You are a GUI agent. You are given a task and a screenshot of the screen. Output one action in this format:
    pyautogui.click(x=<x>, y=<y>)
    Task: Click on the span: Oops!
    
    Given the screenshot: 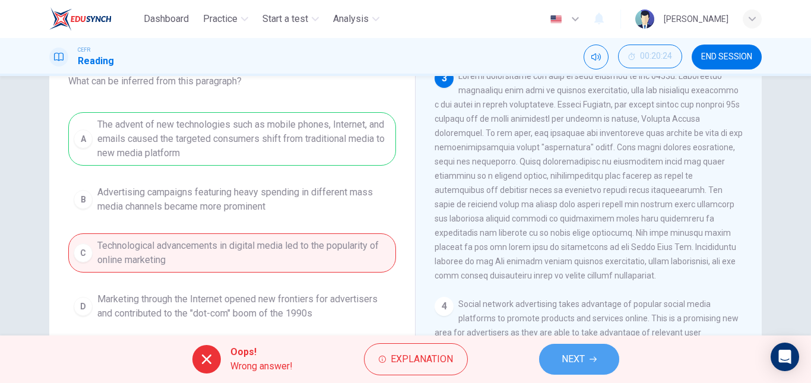 What is the action you would take?
    pyautogui.click(x=261, y=352)
    